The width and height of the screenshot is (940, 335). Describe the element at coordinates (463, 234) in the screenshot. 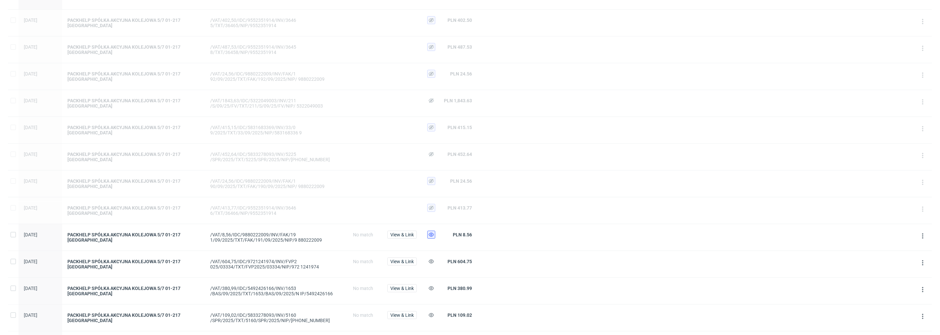

I see `span: PLN 8.56` at that location.